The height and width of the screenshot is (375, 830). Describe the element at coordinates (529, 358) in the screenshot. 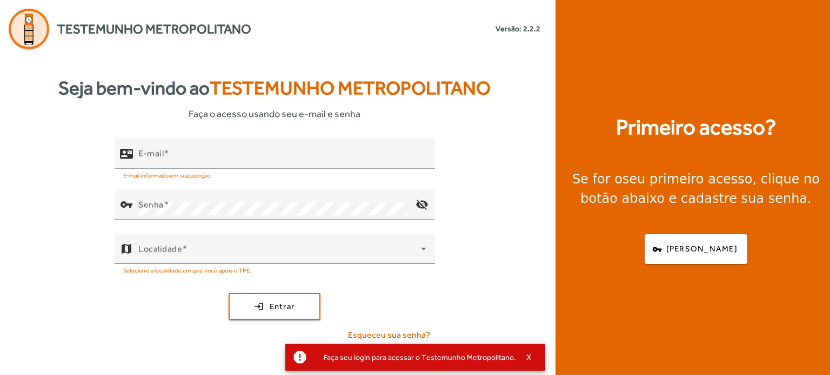

I see `span: X` at that location.